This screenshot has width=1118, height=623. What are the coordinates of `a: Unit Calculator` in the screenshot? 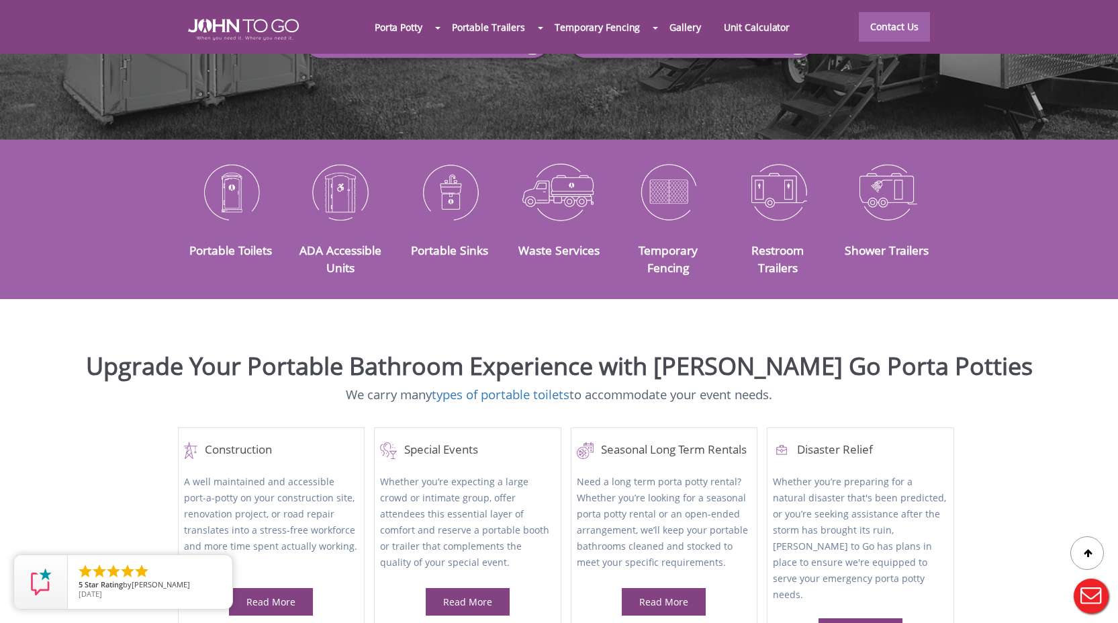 It's located at (757, 27).